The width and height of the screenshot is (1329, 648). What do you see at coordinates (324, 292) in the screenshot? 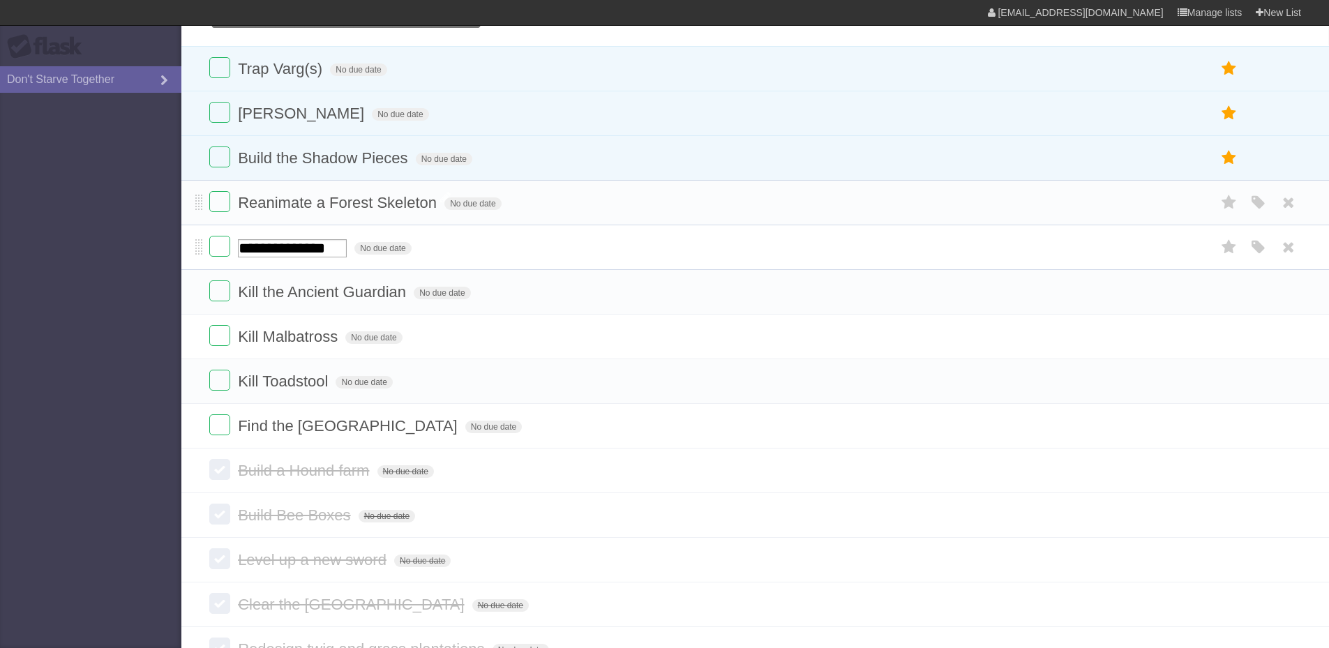
I see `span: Kill the Ancient Guardian` at bounding box center [324, 292].